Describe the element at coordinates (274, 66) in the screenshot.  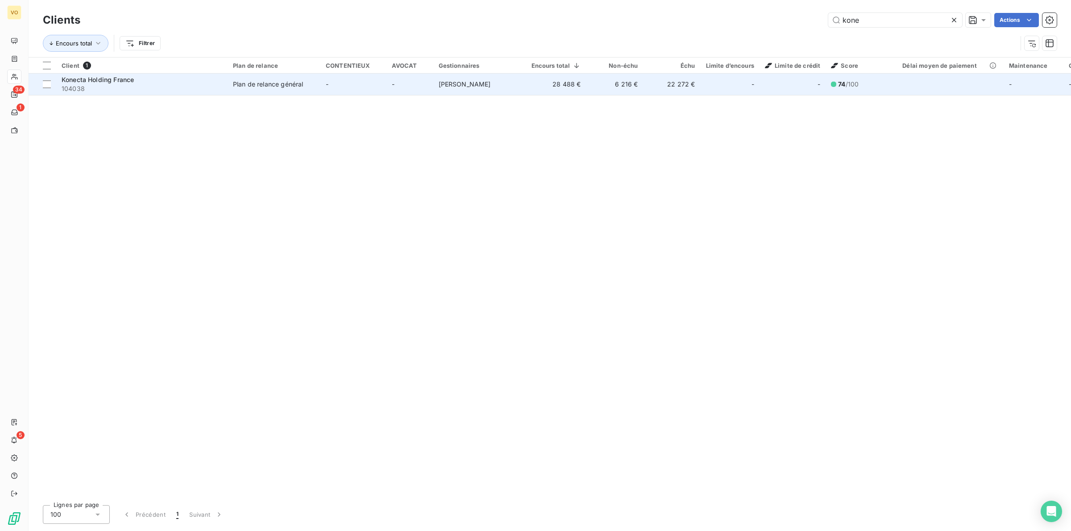
I see `div: Plan de relance` at that location.